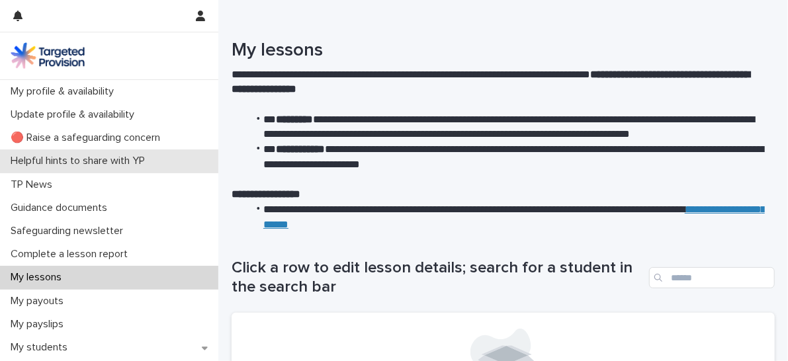 The image size is (788, 361). What do you see at coordinates (65, 91) in the screenshot?
I see `p: My profile & availability` at bounding box center [65, 91].